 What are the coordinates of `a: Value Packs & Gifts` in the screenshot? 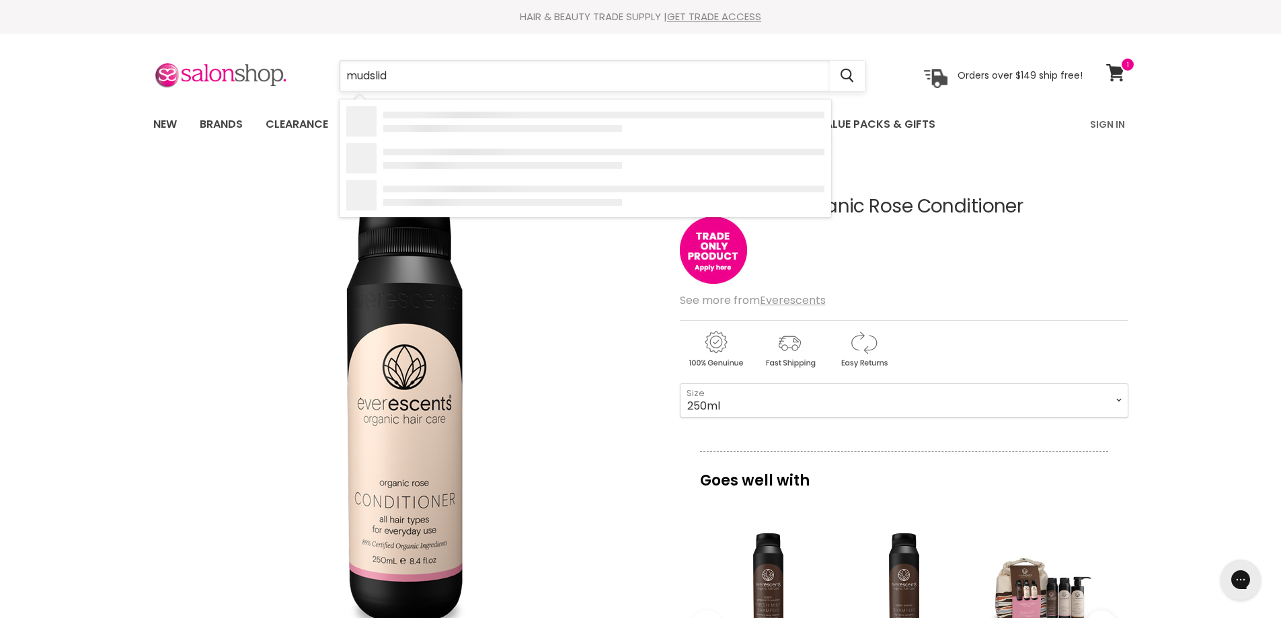 It's located at (876, 124).